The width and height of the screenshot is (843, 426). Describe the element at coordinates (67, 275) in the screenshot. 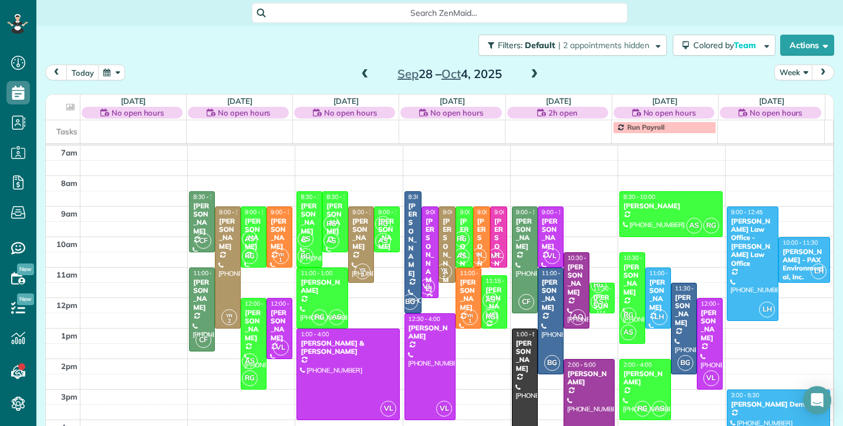

I see `span: 11am` at that location.